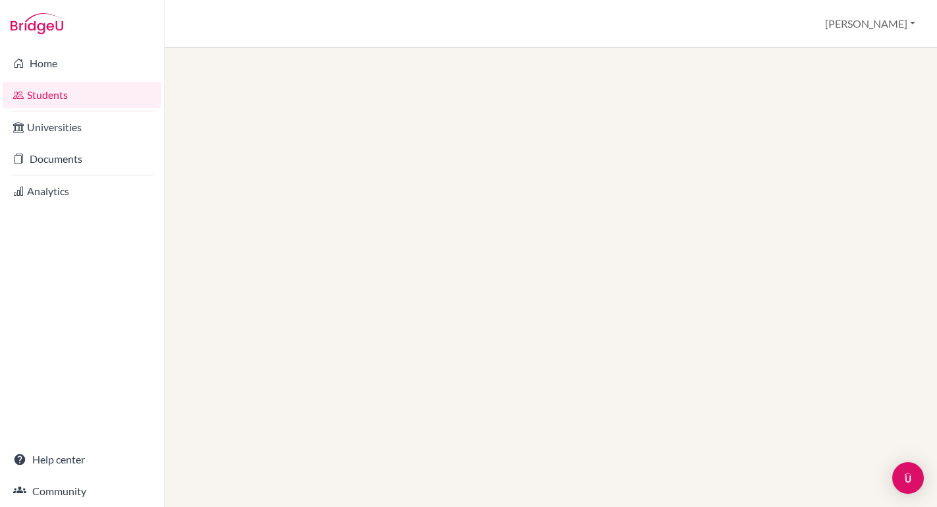  I want to click on a: Help center, so click(82, 459).